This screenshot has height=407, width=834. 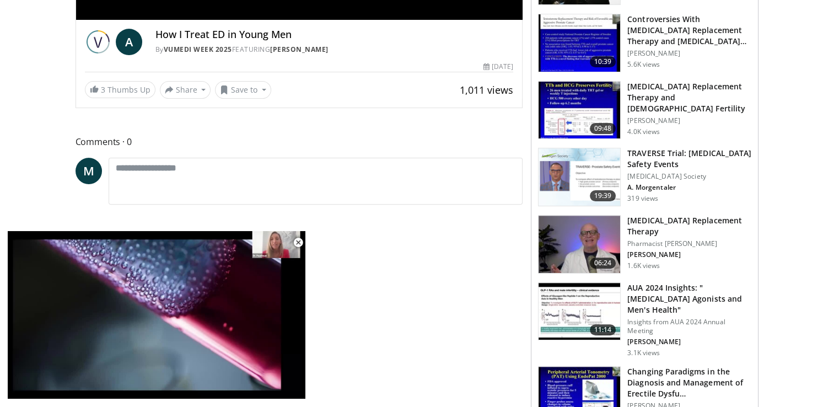 I want to click on button: Close, so click(x=298, y=242).